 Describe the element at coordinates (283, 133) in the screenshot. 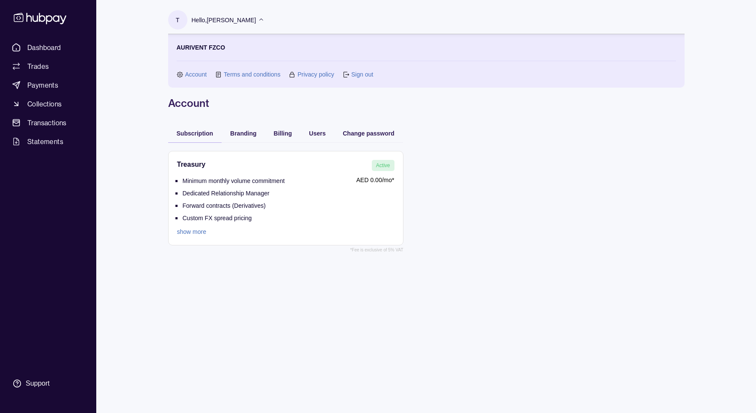

I see `span: Billing` at that location.